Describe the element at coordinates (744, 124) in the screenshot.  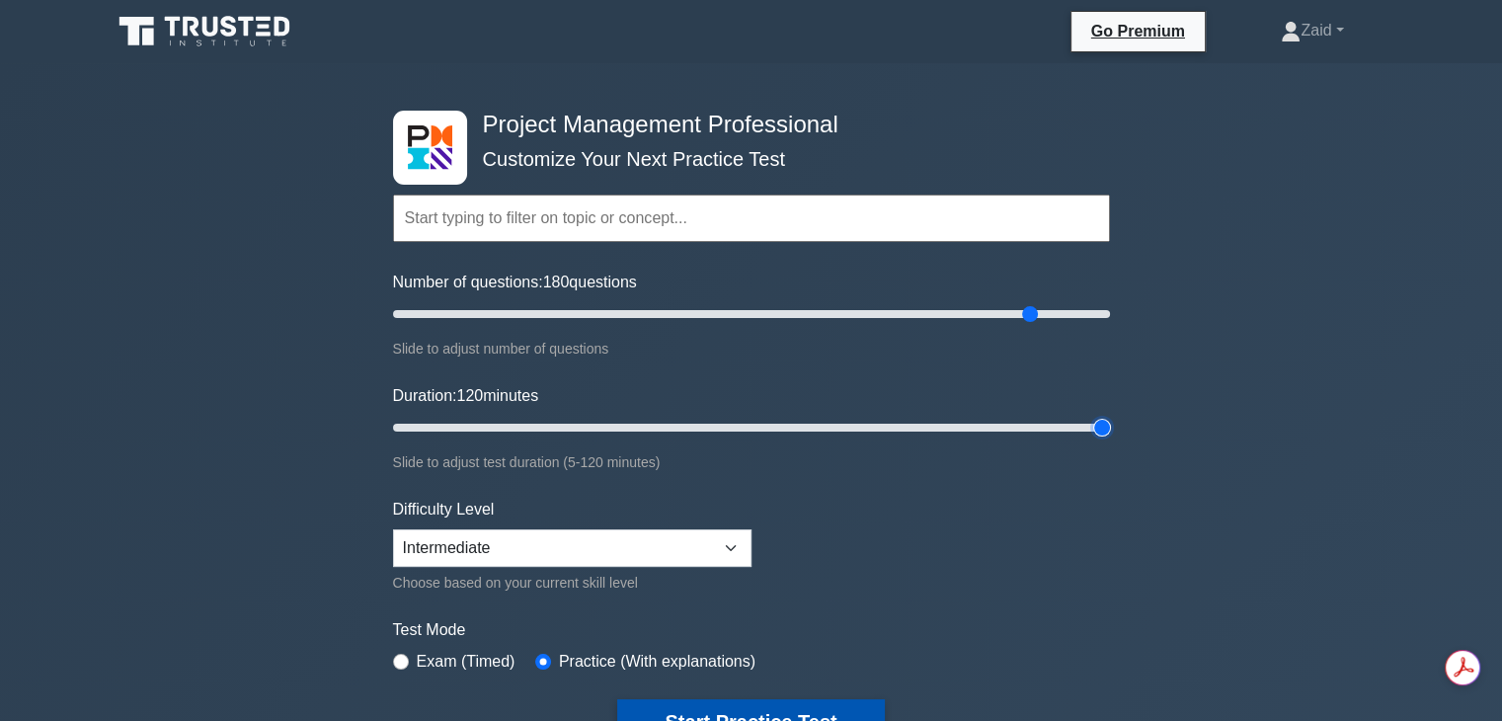
I see `h4: Project Management Professional` at that location.